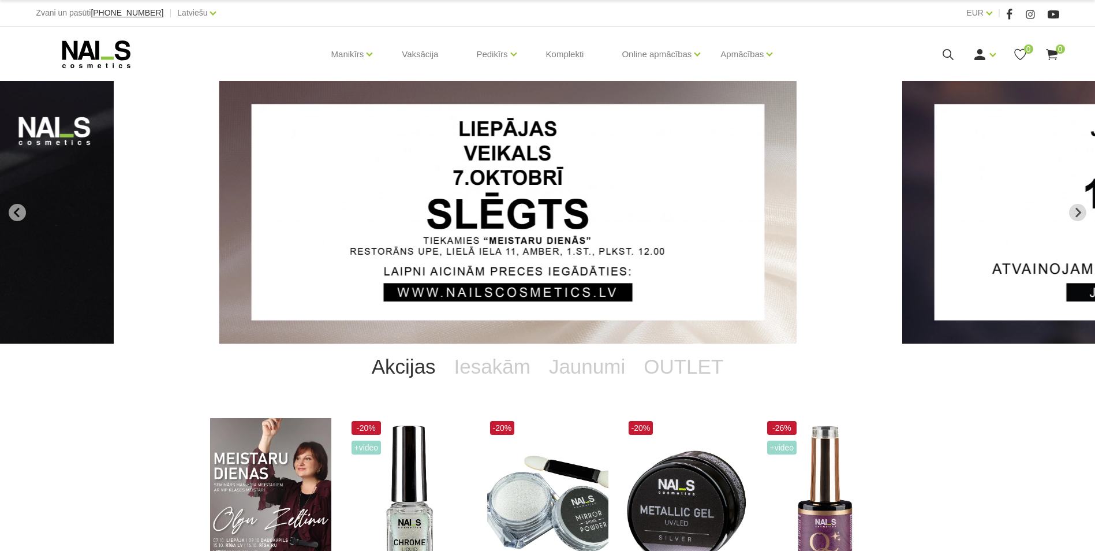  What do you see at coordinates (587, 367) in the screenshot?
I see `a: Jaunumi` at bounding box center [587, 367].